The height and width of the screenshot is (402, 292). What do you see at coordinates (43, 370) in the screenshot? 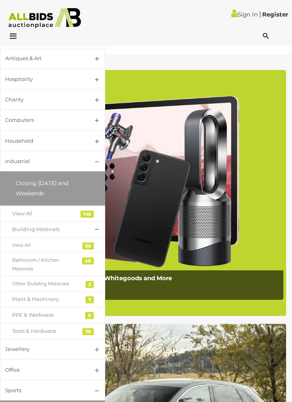
I see `div: Office` at bounding box center [43, 370].